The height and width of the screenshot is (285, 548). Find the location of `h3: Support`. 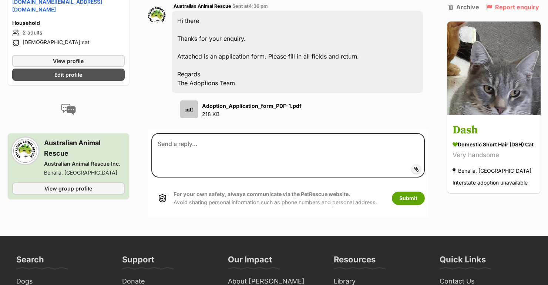

h3: Support is located at coordinates (138, 261).